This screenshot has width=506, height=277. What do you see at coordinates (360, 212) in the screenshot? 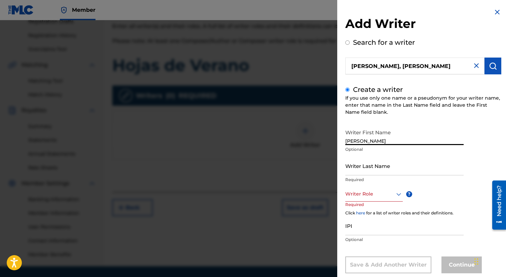
I see `a: here` at bounding box center [360, 212].